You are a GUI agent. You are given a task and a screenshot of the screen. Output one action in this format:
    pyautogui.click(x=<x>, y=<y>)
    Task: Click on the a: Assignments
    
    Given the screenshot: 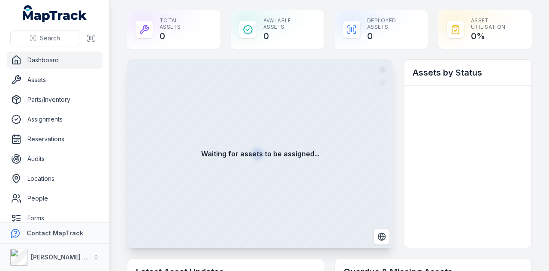 What is the action you would take?
    pyautogui.click(x=54, y=119)
    